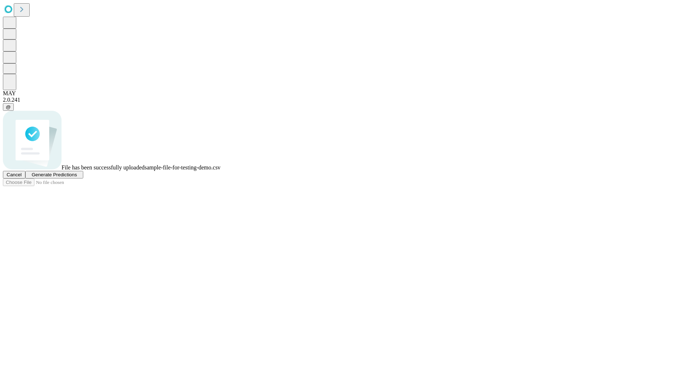 Image resolution: width=695 pixels, height=391 pixels. What do you see at coordinates (54, 175) in the screenshot?
I see `span: Generate Predictions` at bounding box center [54, 175].